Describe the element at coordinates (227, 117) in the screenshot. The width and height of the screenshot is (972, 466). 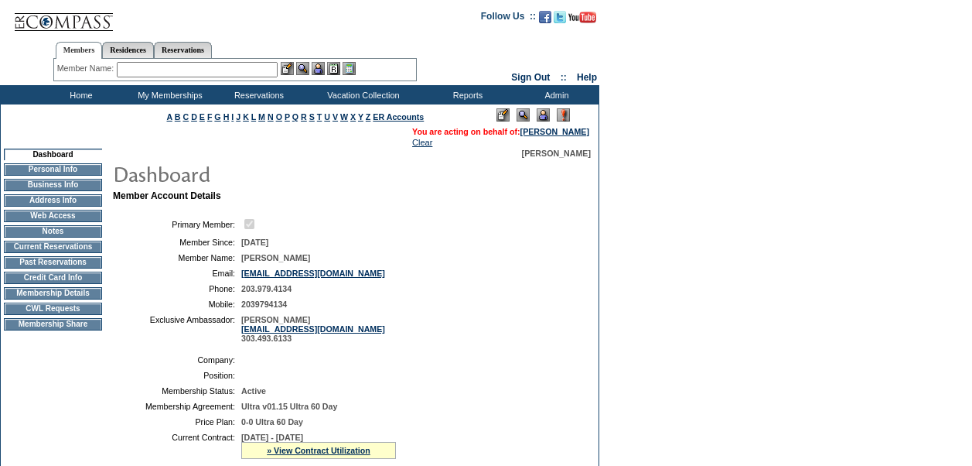
I see `a: H` at that location.